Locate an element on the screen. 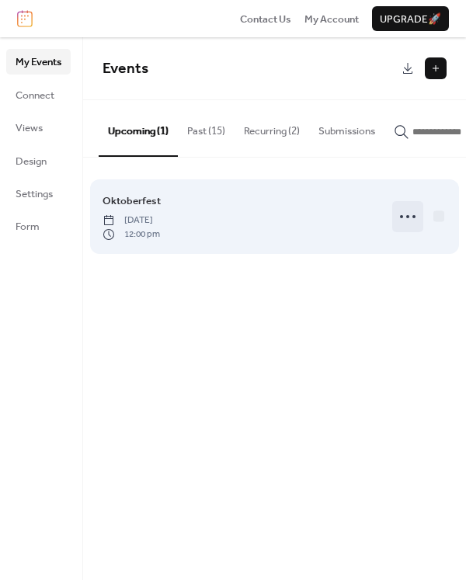  a: Contact Us is located at coordinates (266, 19).